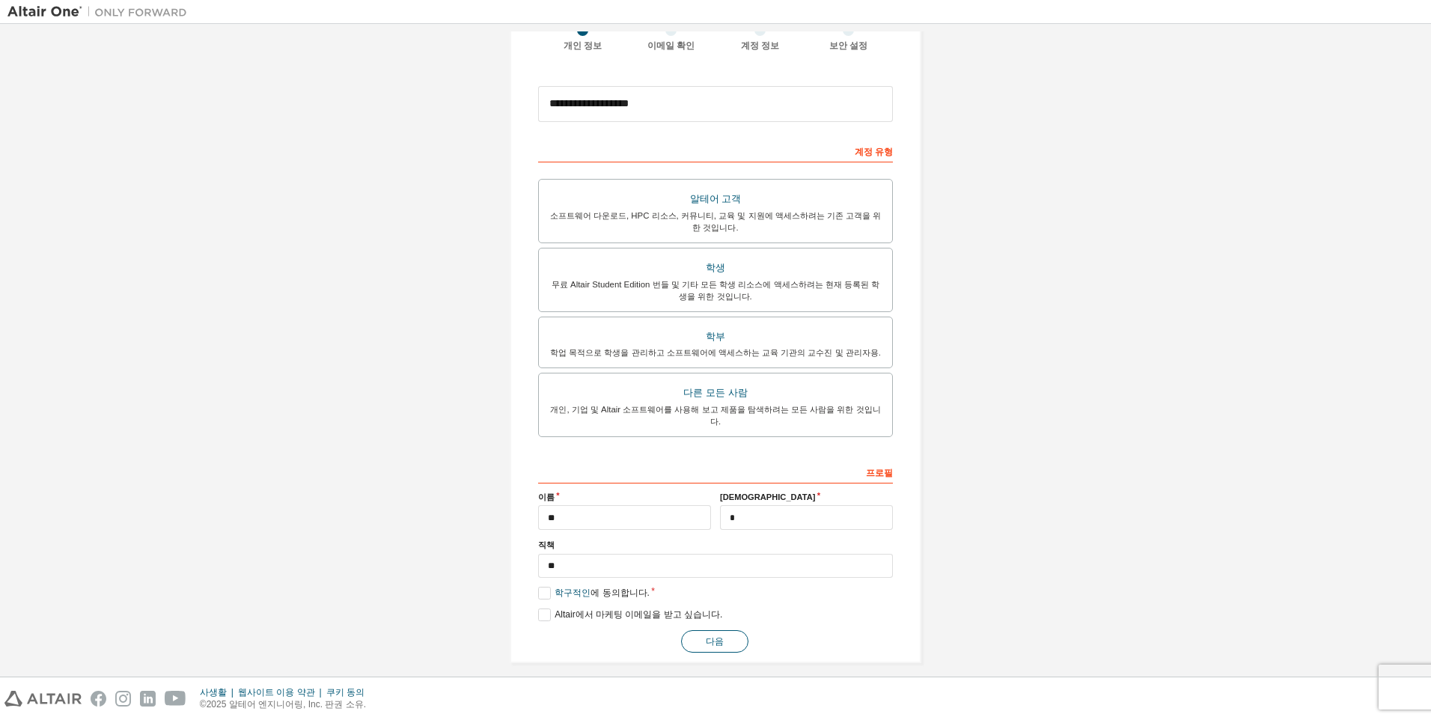 This screenshot has height=720, width=1431. I want to click on div: 소프트웨어 다운로드, HPC 리소스, 커뮤니티, 교육 및 지원에 액세스하려는 기존 고객을 위한 것입니다., so click(716, 222).